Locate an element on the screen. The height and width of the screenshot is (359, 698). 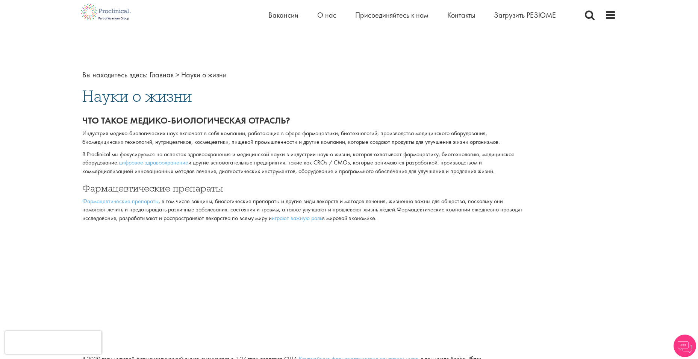
ya-tr-span: Вы находитесь здесь: is located at coordinates (115, 75).